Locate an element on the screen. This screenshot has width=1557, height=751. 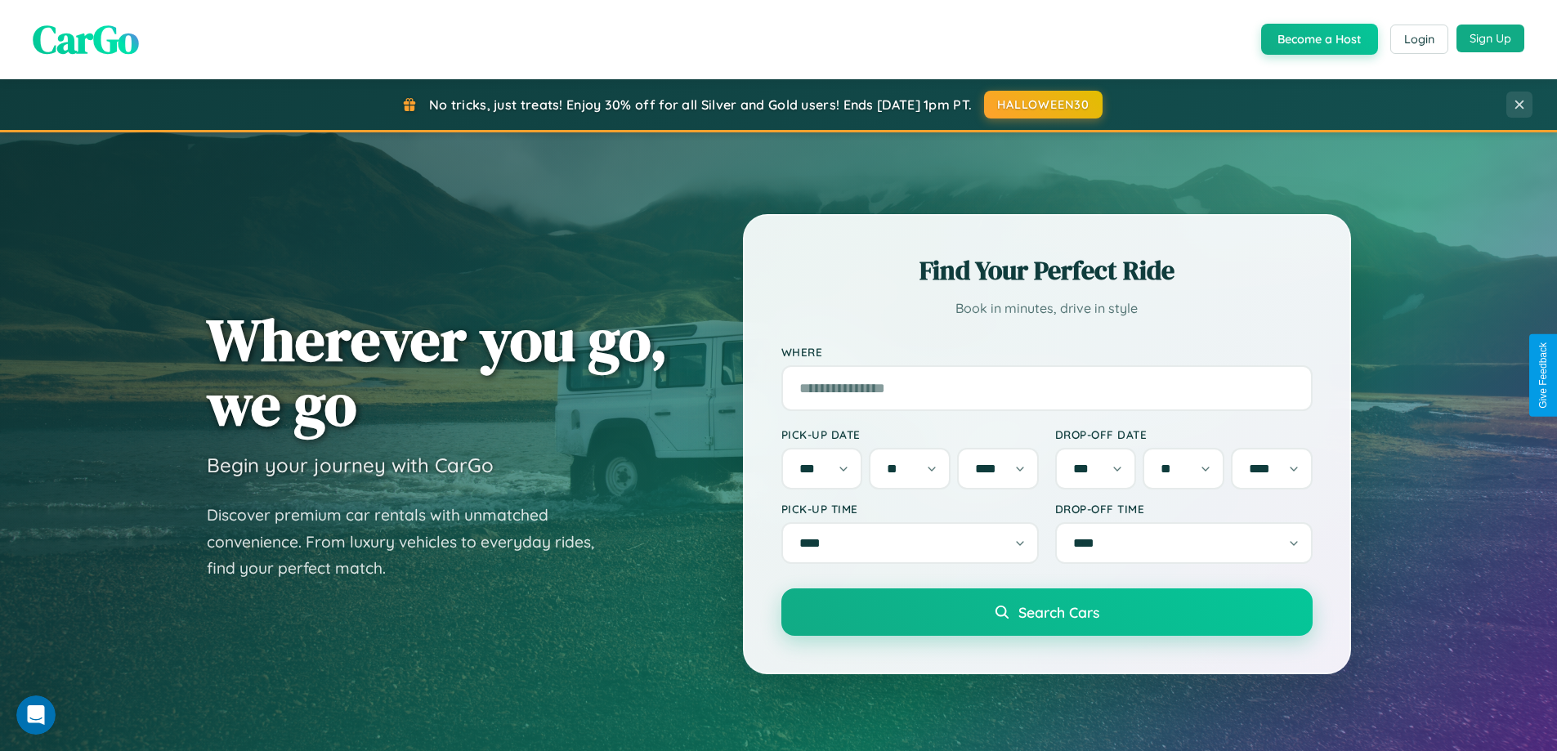
span: CarGo is located at coordinates (86, 39).